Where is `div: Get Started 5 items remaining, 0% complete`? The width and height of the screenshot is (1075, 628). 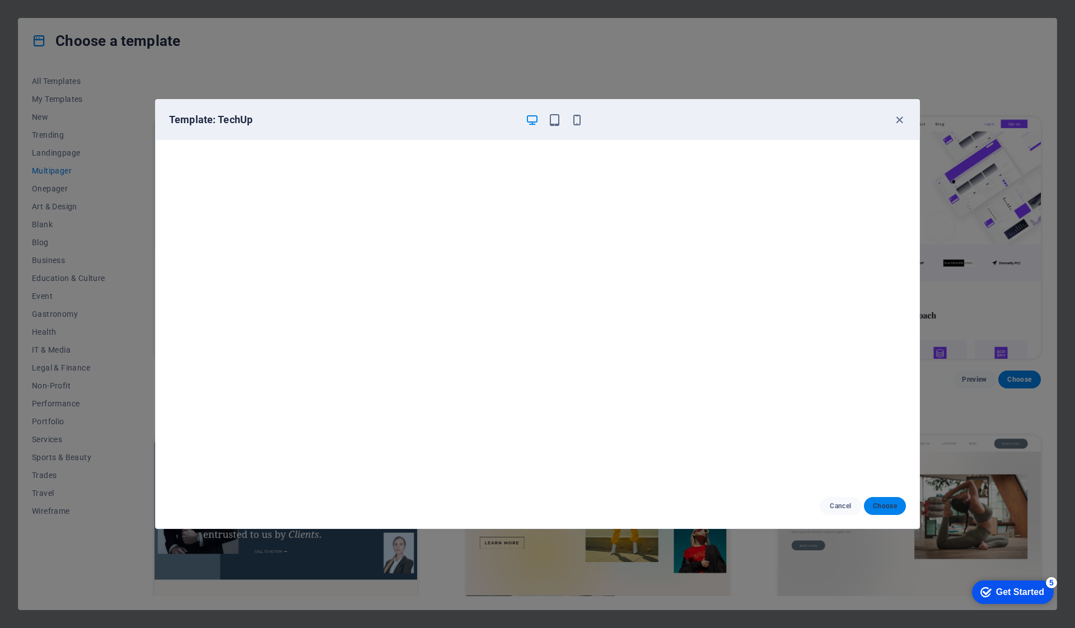 div: Get Started 5 items remaining, 0% complete is located at coordinates (50, 17).